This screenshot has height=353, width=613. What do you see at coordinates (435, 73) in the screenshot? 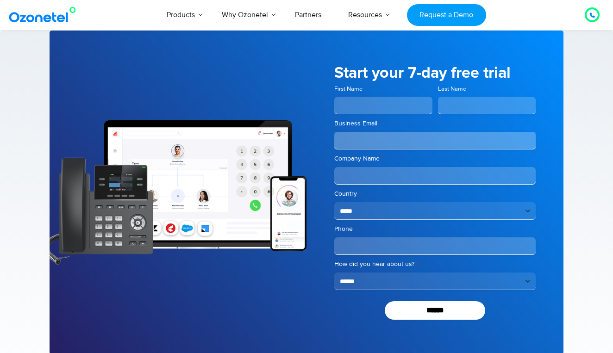
I see `h5: Start your 7-day free trial` at bounding box center [435, 73].